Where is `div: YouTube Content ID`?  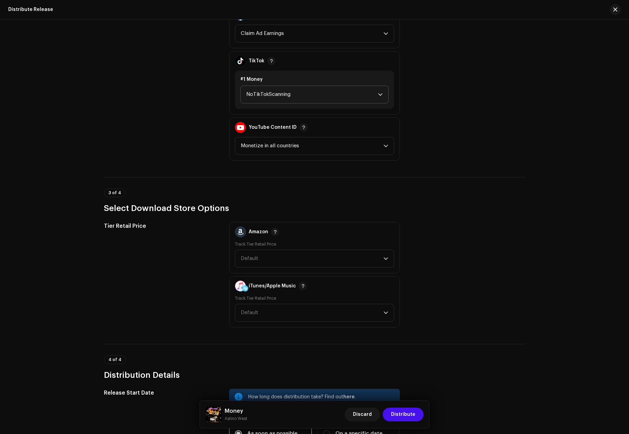 div: YouTube Content ID is located at coordinates (273, 128).